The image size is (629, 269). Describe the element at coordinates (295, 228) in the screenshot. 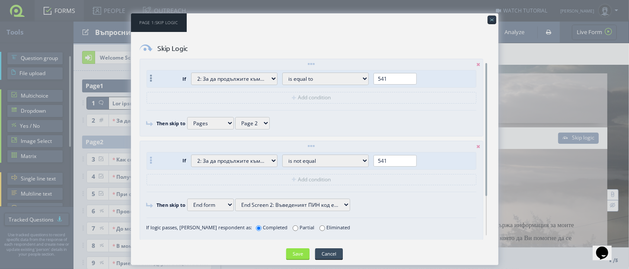

I see `input: Partial` at that location.